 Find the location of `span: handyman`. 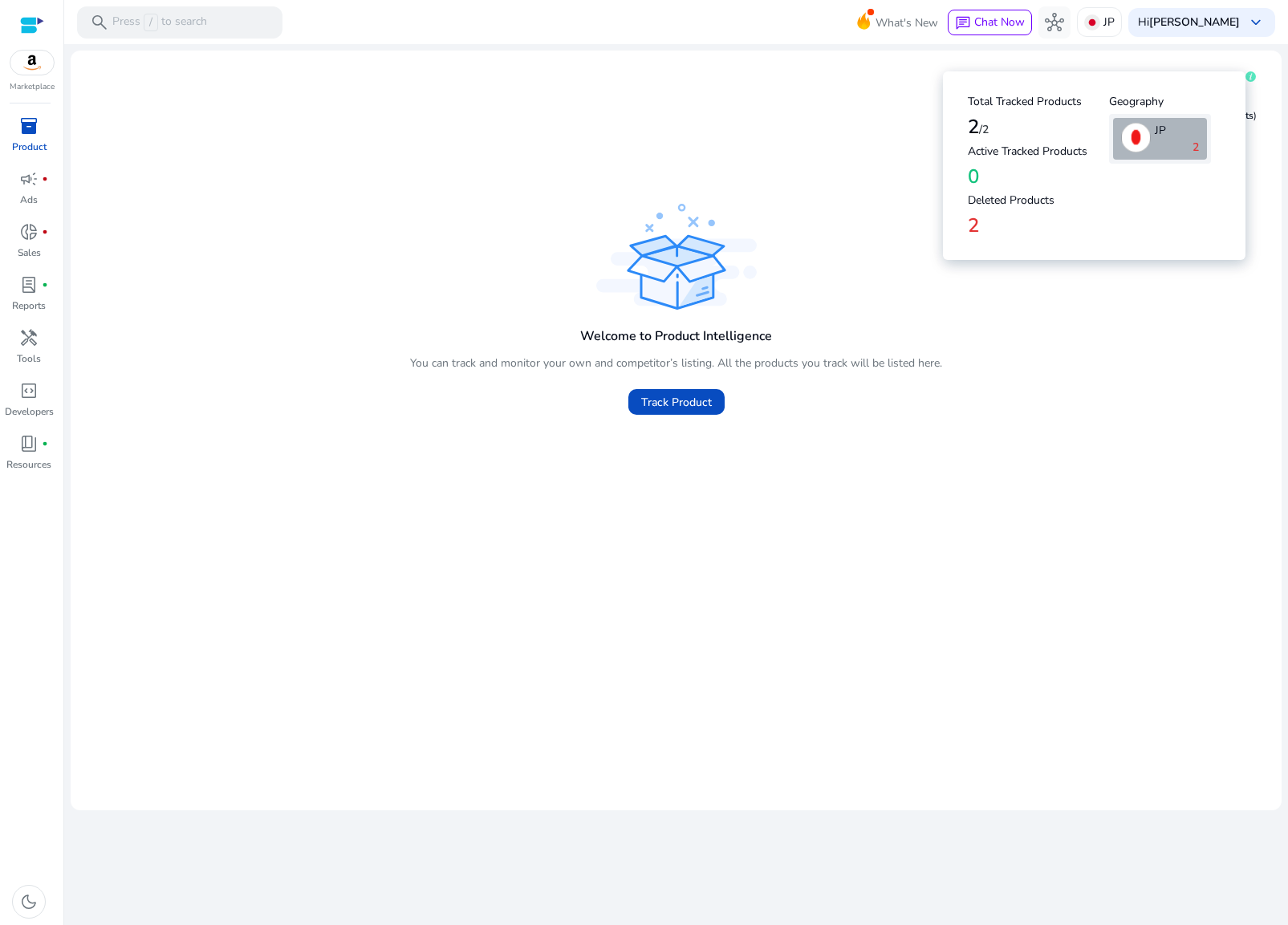

span: handyman is located at coordinates (29, 338).